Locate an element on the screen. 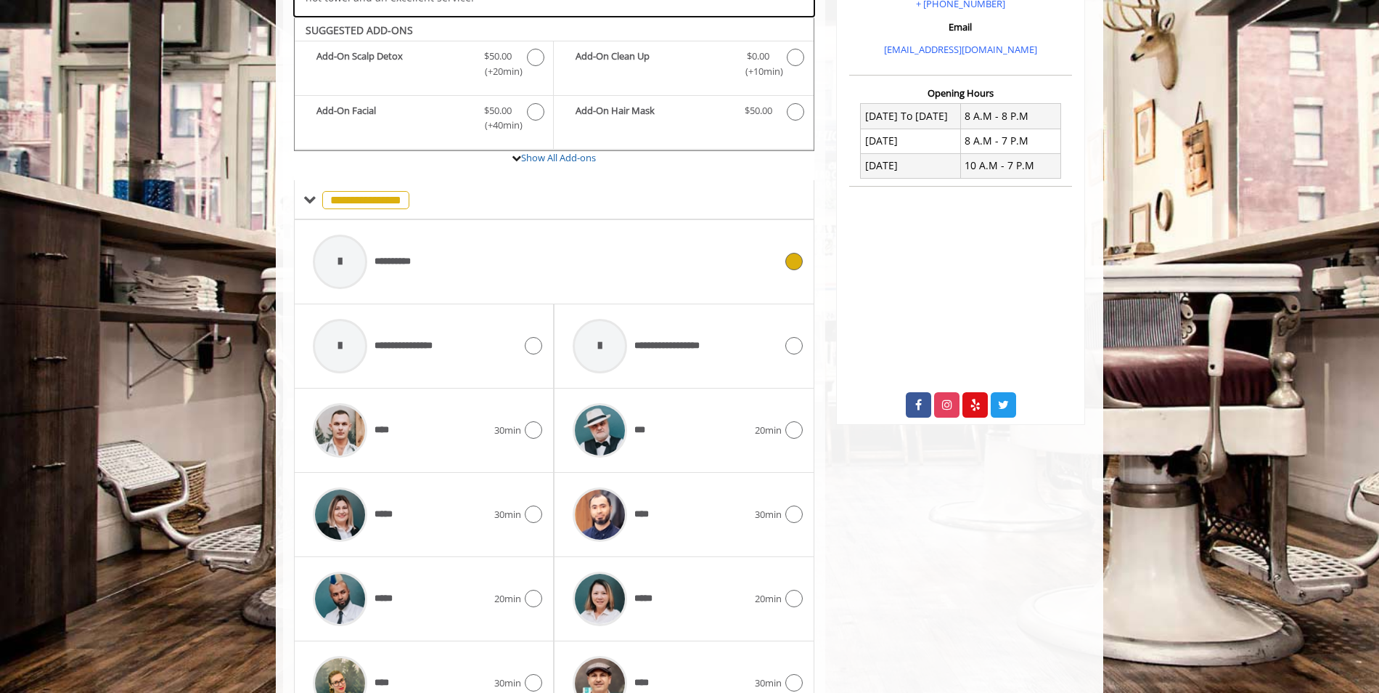 The image size is (1379, 693). span: (+40min ) is located at coordinates (498, 125).